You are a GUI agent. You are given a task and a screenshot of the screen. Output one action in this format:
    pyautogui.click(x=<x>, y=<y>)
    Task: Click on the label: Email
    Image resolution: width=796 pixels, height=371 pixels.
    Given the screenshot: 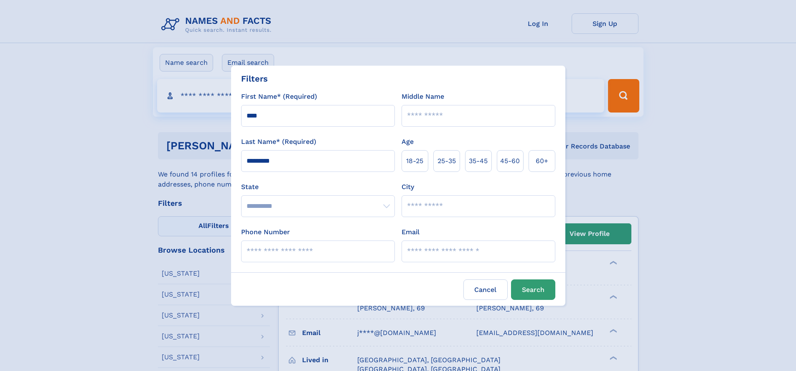 What is the action you would take?
    pyautogui.click(x=411, y=232)
    